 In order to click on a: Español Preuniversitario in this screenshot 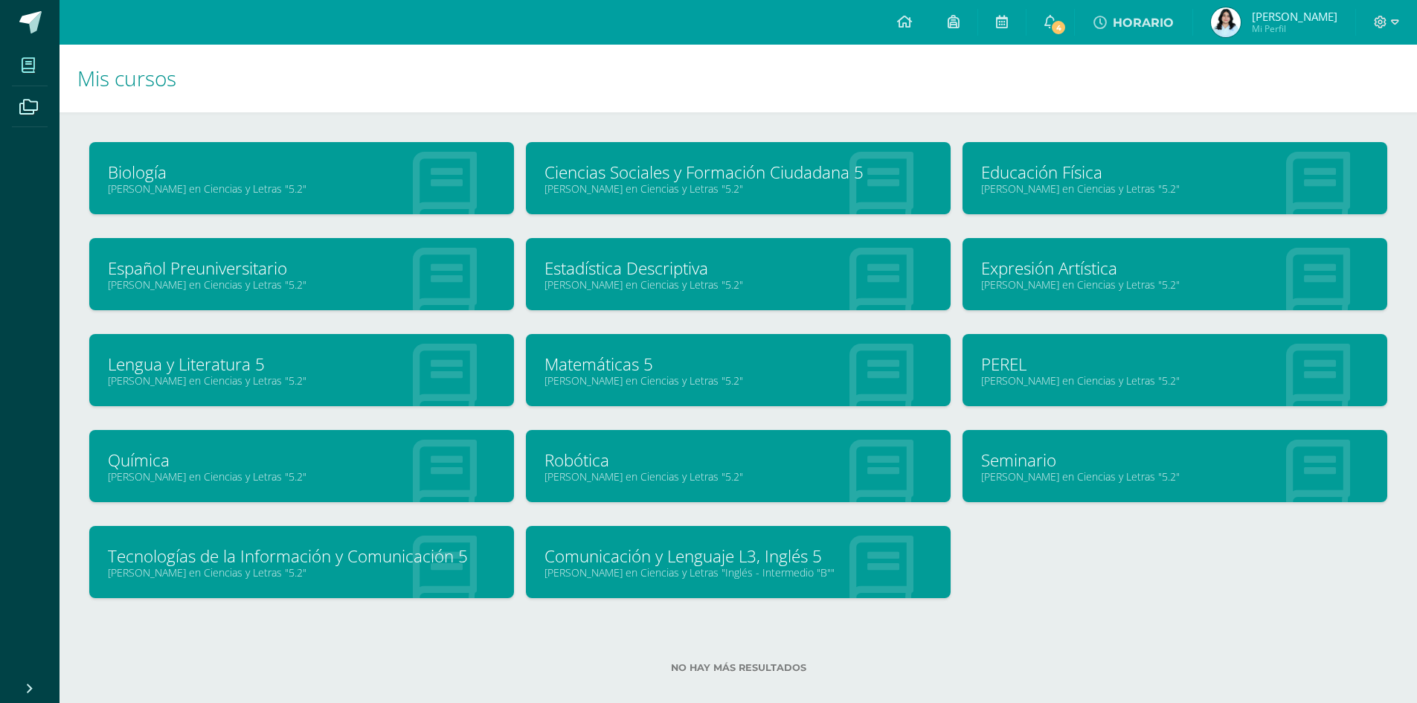, I will do `click(301, 268)`.